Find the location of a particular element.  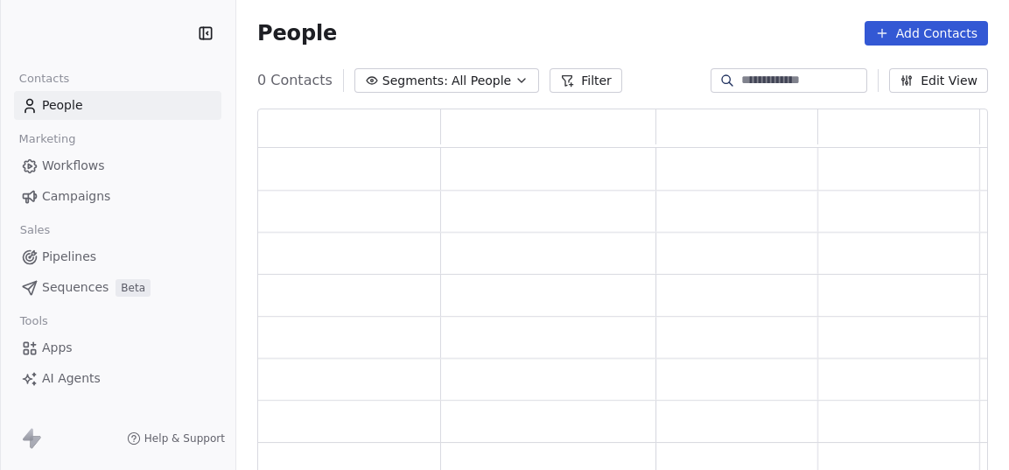

a: AI Agents is located at coordinates (117, 378).